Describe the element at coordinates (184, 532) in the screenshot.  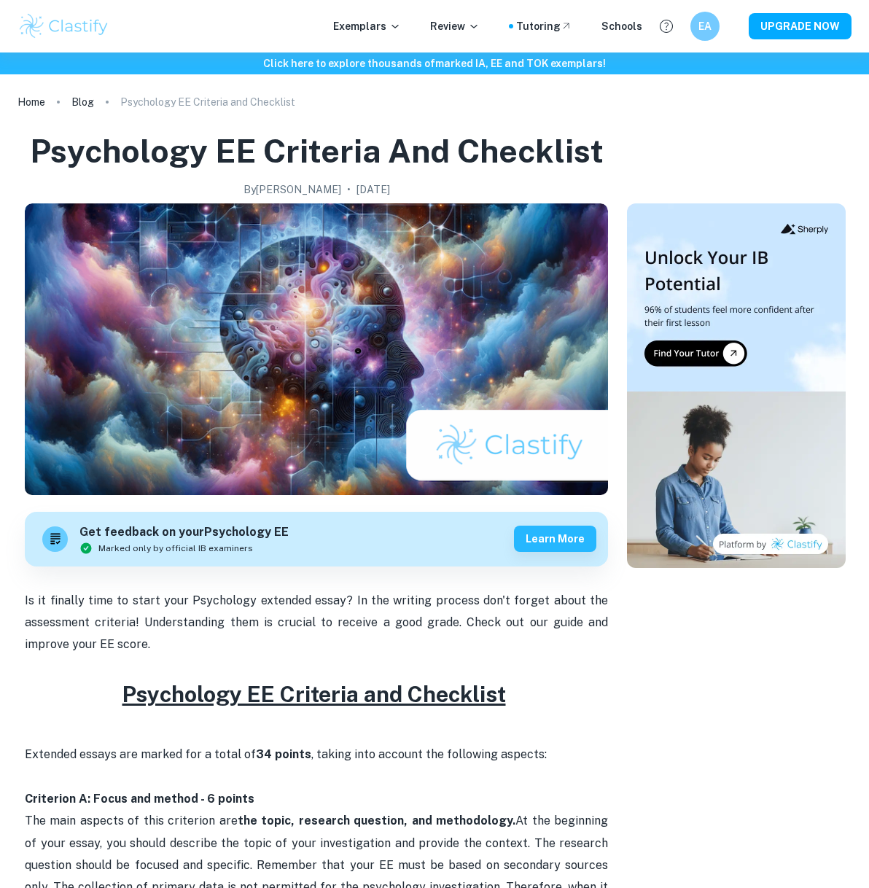
I see `h6: Get feedback on your Psychology EE` at that location.